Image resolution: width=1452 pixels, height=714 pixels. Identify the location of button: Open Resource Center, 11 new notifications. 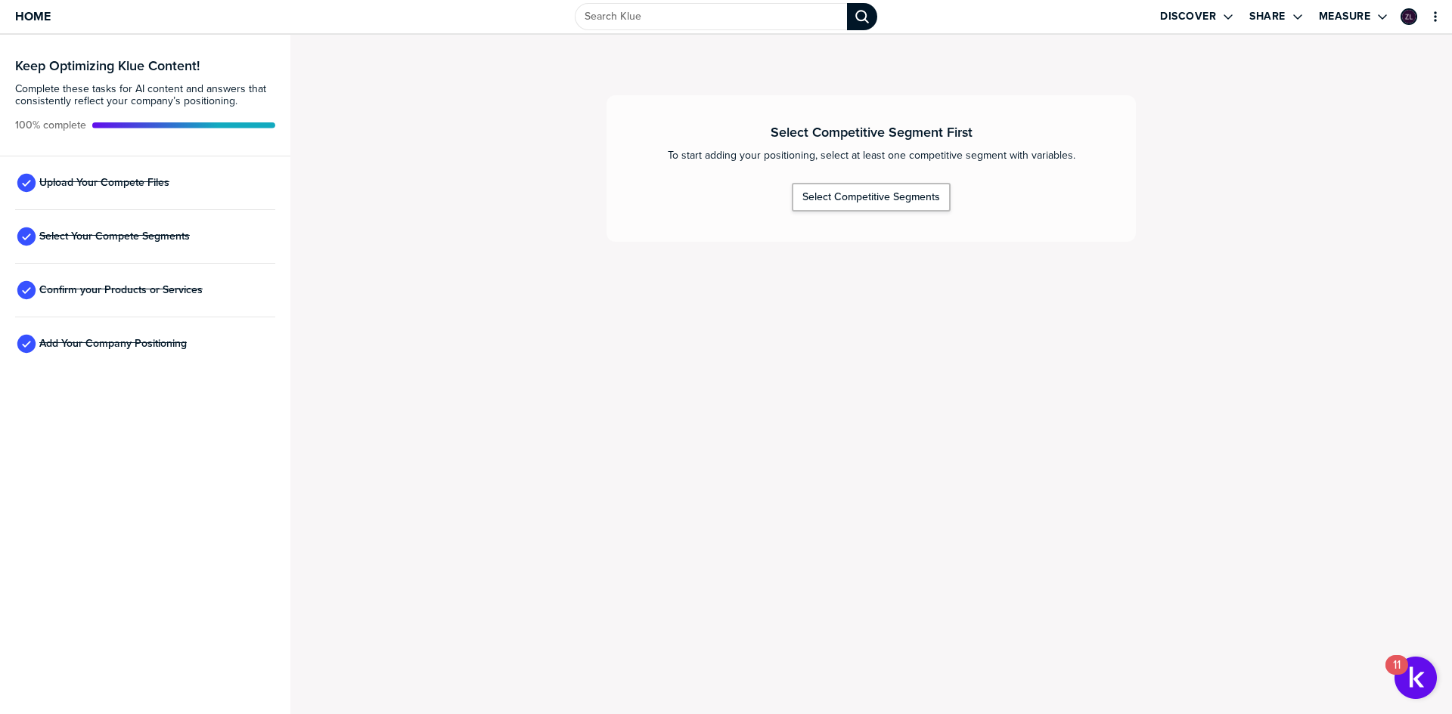
(1415, 678).